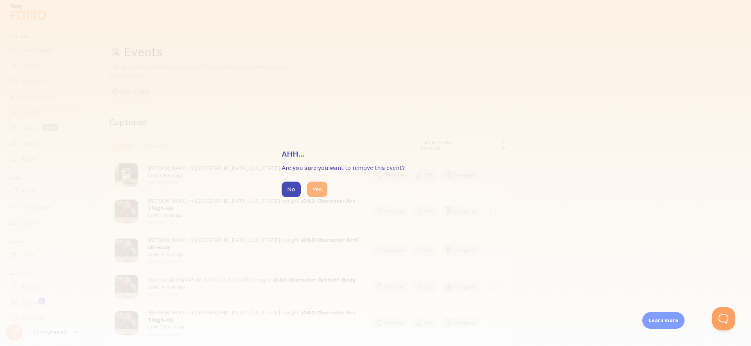 This screenshot has width=751, height=346. Describe the element at coordinates (317, 190) in the screenshot. I see `button: Yes` at that location.